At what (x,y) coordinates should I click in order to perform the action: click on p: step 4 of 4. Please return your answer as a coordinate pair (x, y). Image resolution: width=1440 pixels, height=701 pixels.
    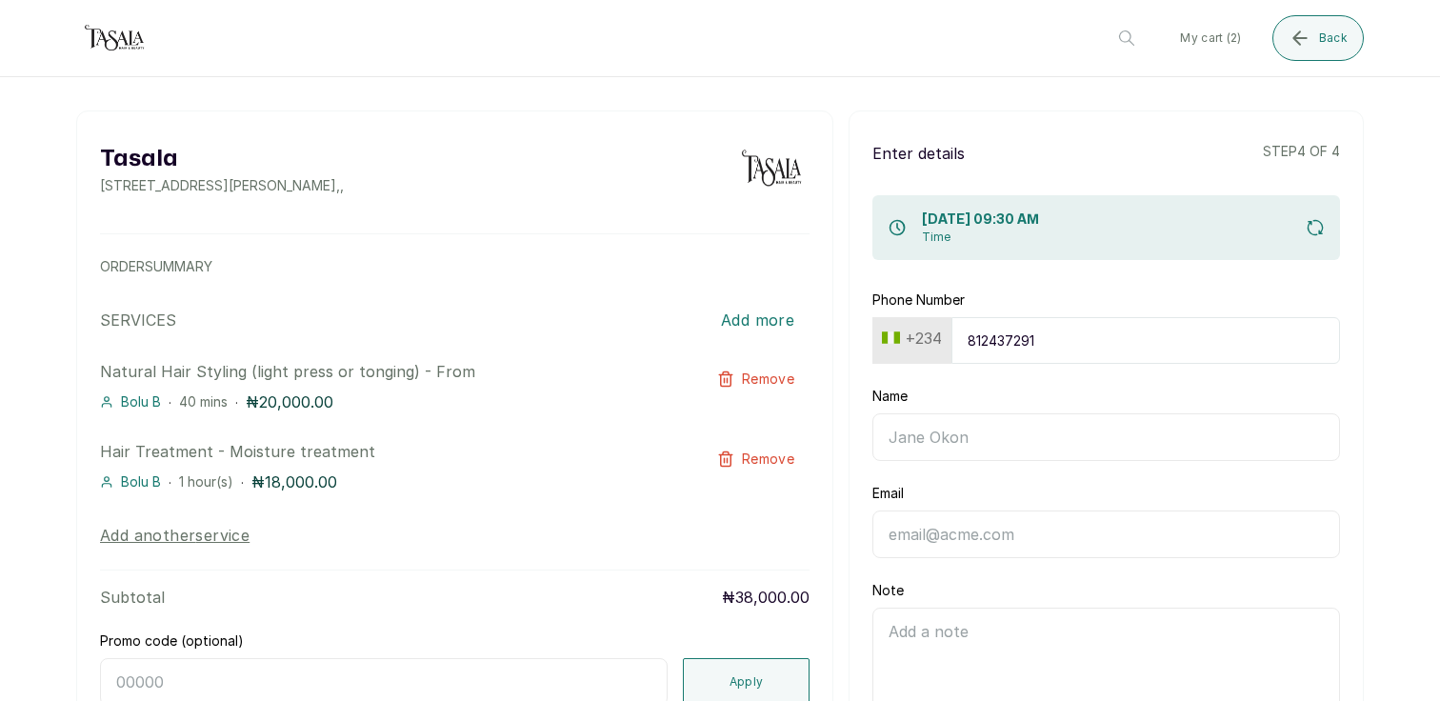
    Looking at the image, I should click on (1301, 153).